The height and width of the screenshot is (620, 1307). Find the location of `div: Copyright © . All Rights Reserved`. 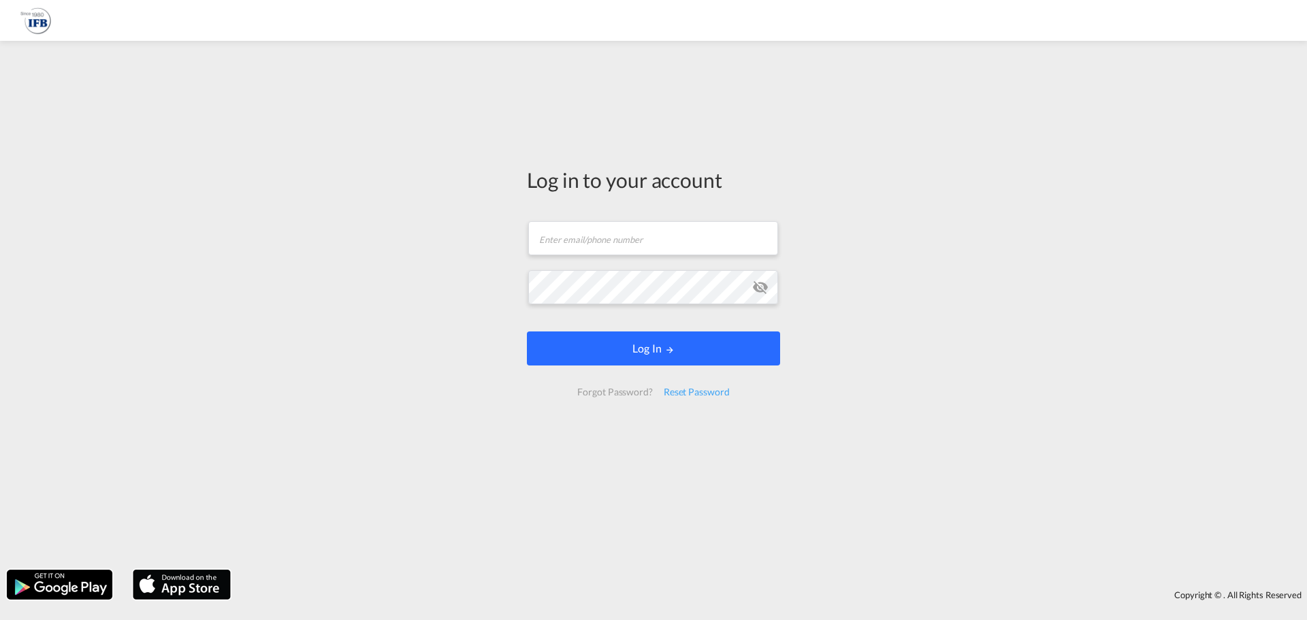

div: Copyright © . All Rights Reserved is located at coordinates (772, 595).